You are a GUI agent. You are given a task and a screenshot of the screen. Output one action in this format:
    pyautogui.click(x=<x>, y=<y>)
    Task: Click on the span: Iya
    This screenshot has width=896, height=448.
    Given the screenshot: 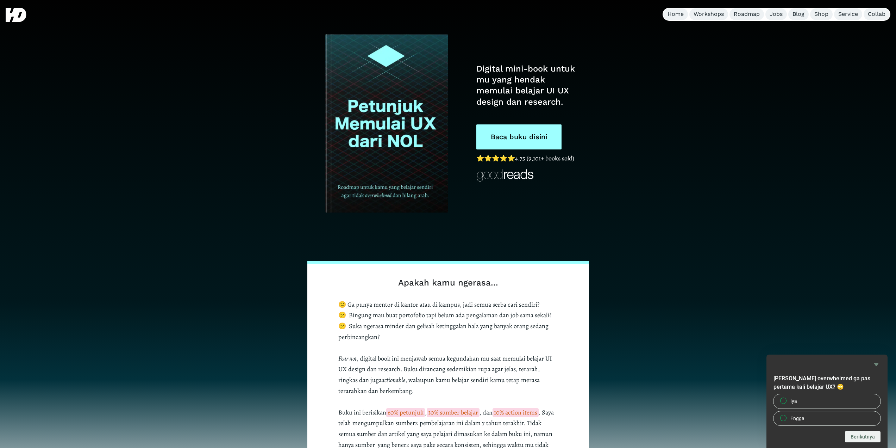 What is the action you would take?
    pyautogui.click(x=794, y=401)
    